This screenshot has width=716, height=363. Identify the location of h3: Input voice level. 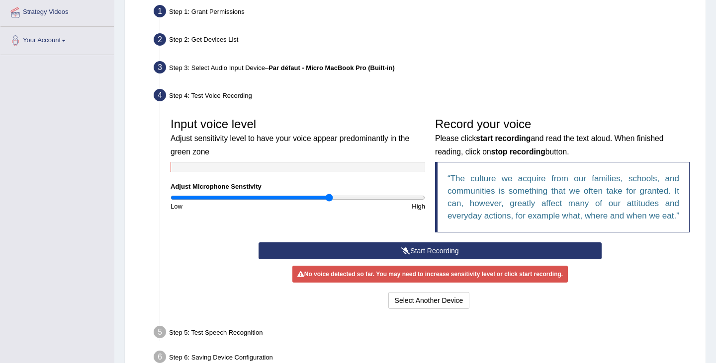
(298, 137).